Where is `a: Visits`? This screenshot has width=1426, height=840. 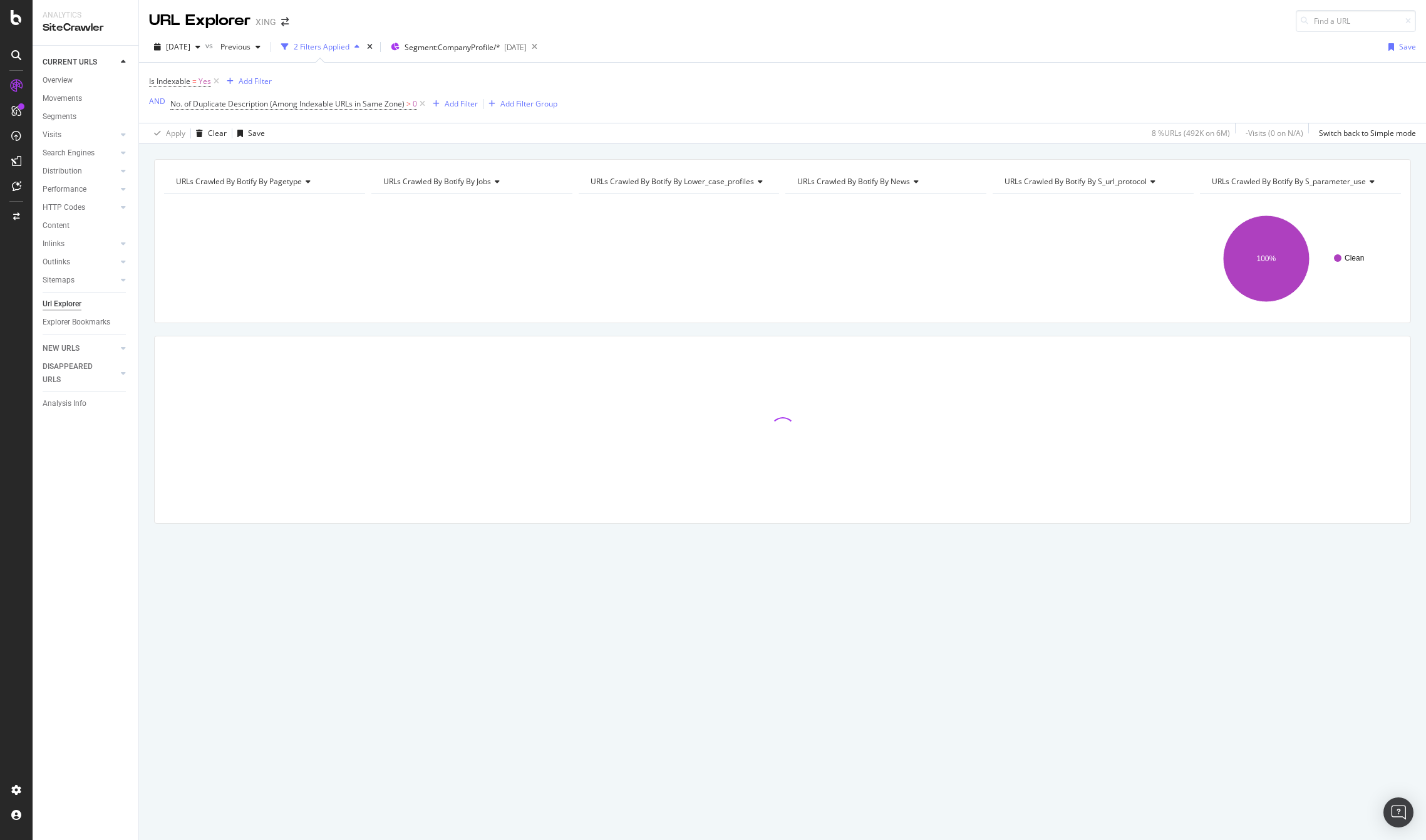
a: Visits is located at coordinates (80, 134).